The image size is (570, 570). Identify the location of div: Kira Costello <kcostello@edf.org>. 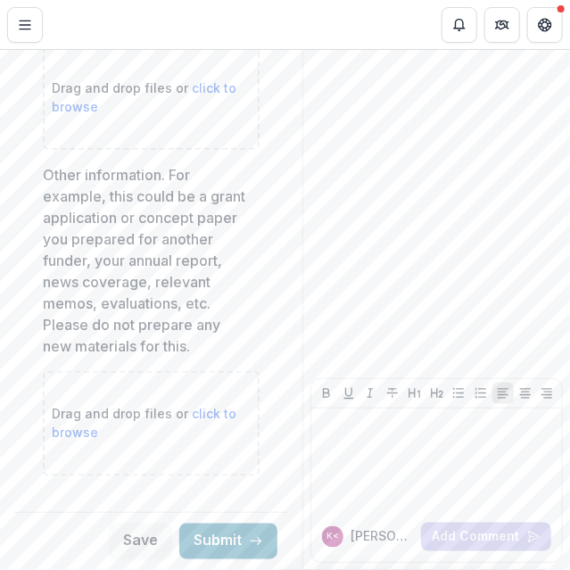
(333, 537).